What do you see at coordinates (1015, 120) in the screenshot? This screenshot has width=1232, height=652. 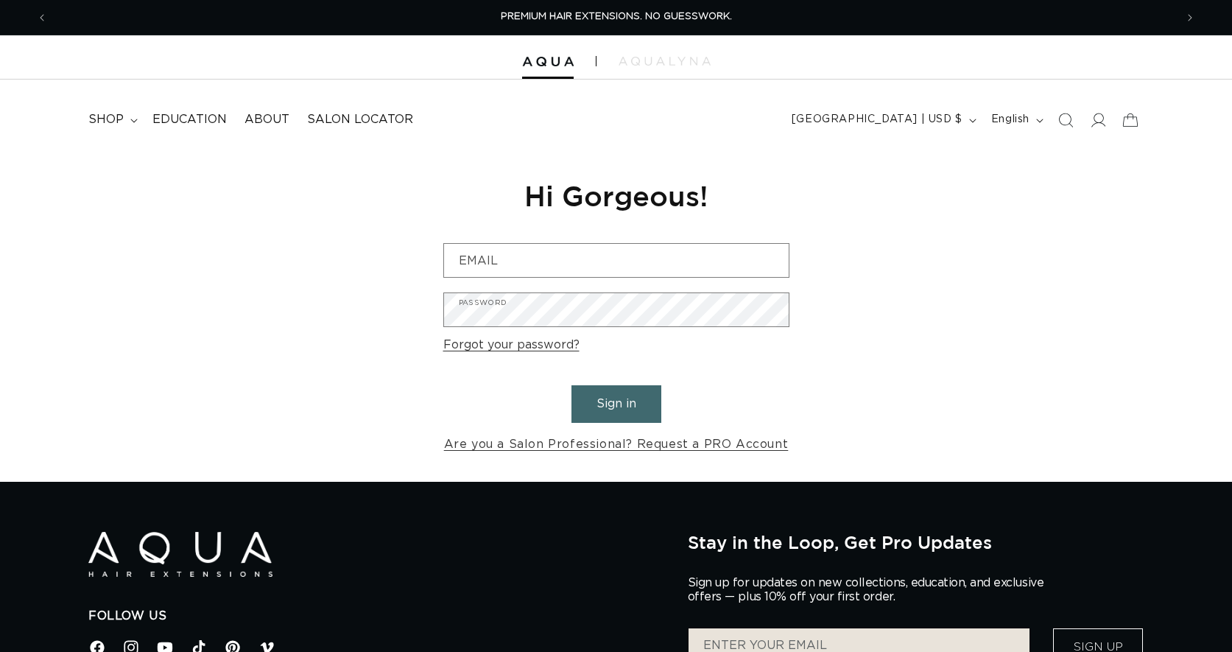 I see `button: English` at bounding box center [1015, 120].